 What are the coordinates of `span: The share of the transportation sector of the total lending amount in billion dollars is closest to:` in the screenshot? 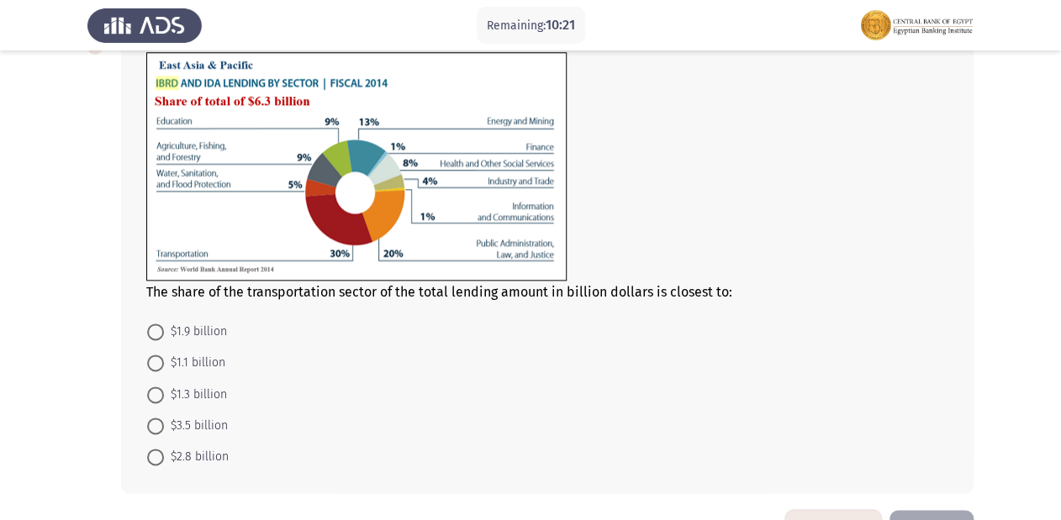 It's located at (439, 292).